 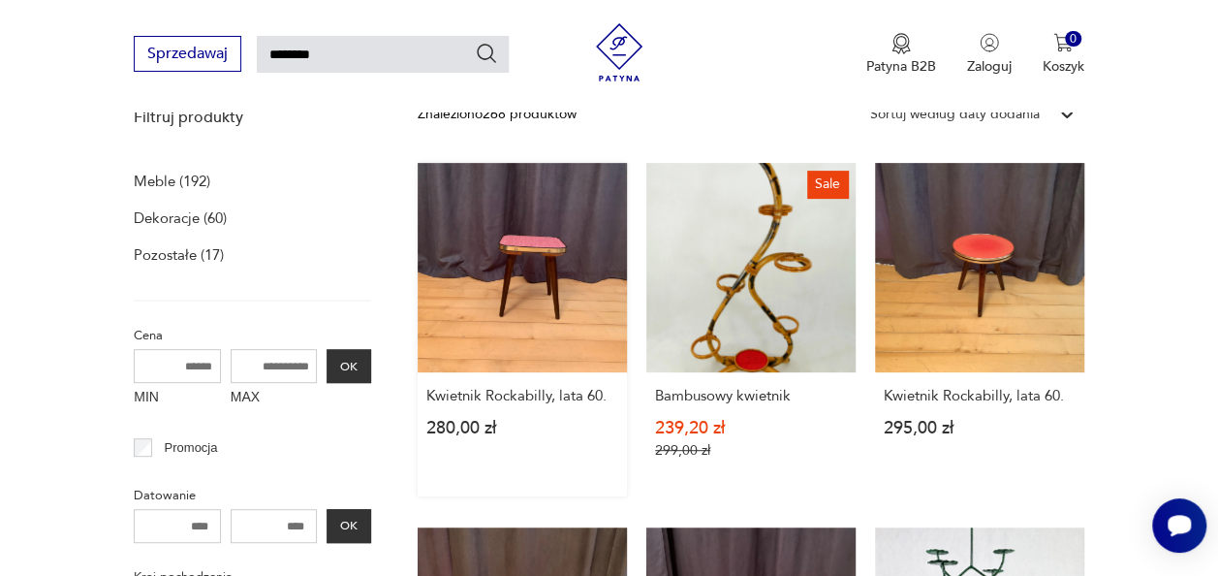 What do you see at coordinates (187, 53) in the screenshot?
I see `button: Sprzedawaj` at bounding box center [187, 53].